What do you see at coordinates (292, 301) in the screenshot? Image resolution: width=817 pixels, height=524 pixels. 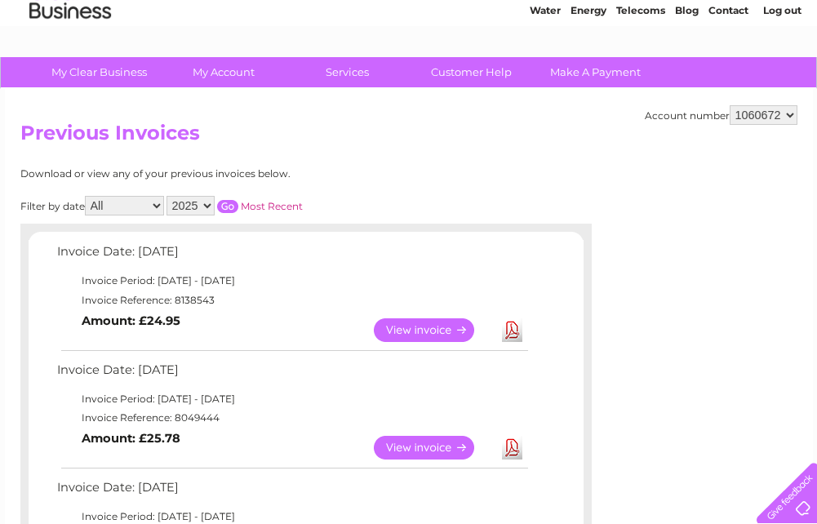 I see `td: Invoice Reference: 8138543` at bounding box center [292, 301].